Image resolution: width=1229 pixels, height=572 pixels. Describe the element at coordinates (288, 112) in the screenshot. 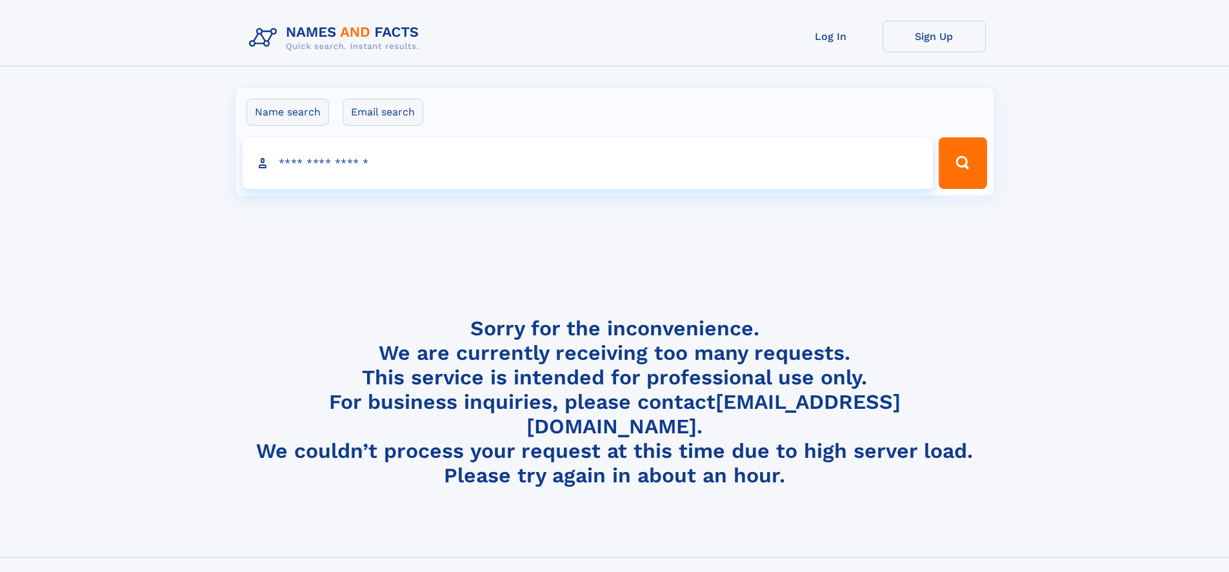

I see `label: Name search` at that location.